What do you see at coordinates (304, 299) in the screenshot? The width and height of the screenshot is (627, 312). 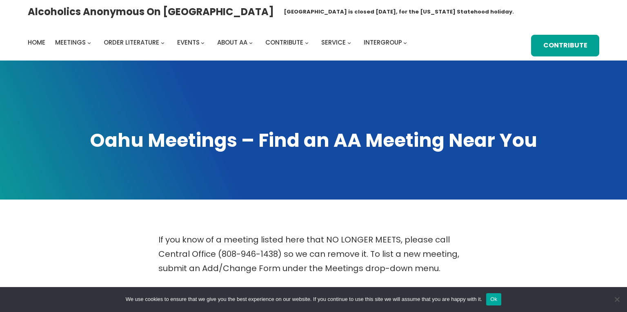 I see `span: We use cookies to ensure that we give you the best experience on our website. If you continue to ...` at bounding box center [304, 299].